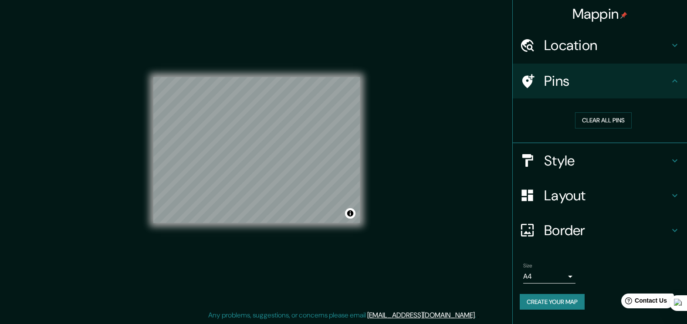 This screenshot has width=687, height=324. Describe the element at coordinates (600, 230) in the screenshot. I see `div: Border` at that location.